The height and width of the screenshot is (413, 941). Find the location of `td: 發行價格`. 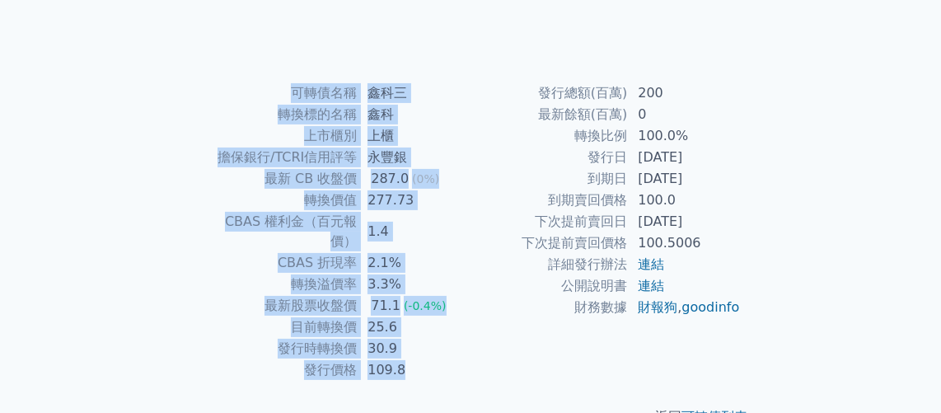

td: 發行價格 is located at coordinates (278, 370).